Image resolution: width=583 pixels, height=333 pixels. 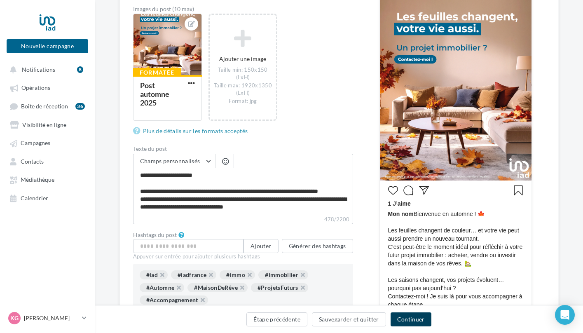 I want to click on span: Calendrier, so click(x=34, y=198).